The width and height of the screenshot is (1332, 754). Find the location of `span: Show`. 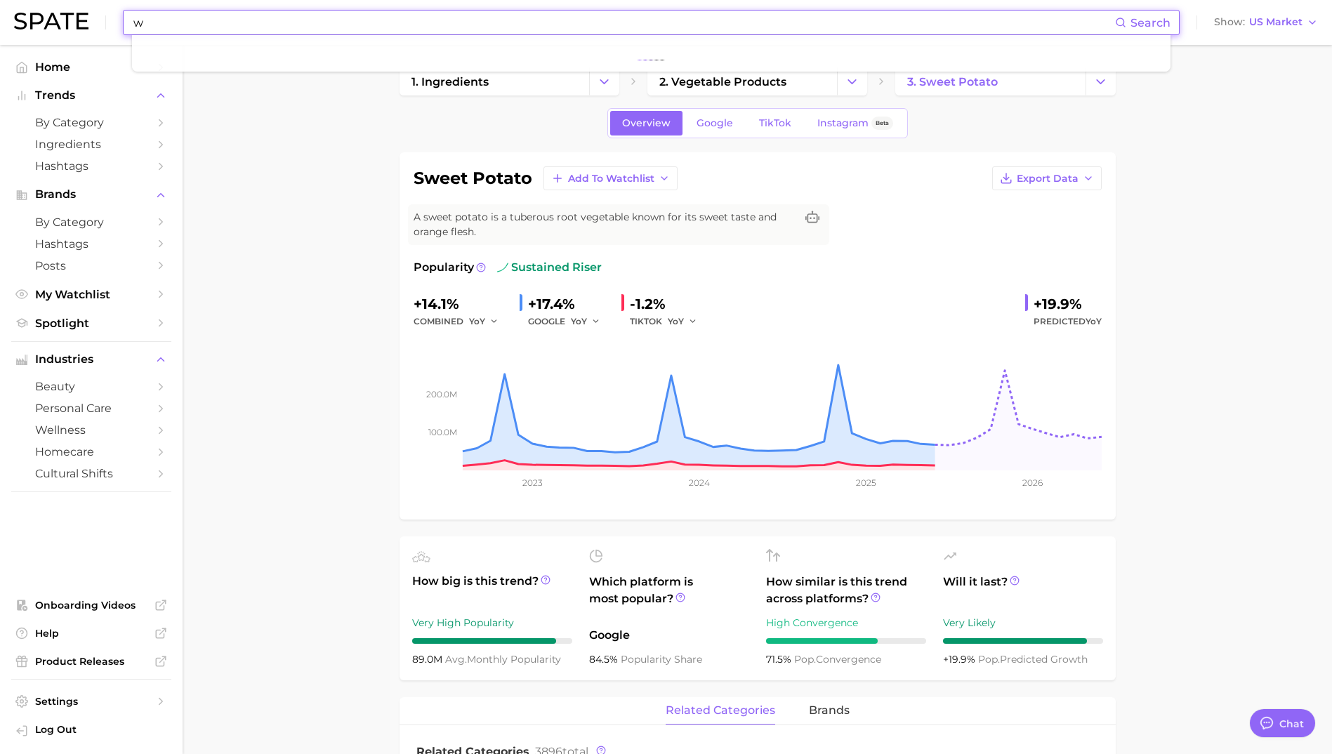

span: Show is located at coordinates (1229, 22).